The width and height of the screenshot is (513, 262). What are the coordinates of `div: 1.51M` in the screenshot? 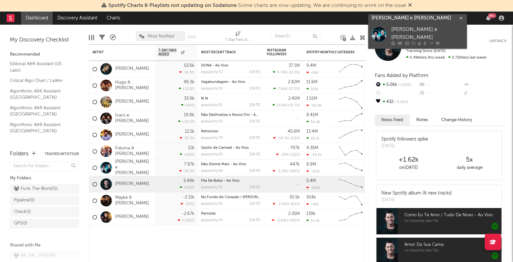 It's located at (312, 98).